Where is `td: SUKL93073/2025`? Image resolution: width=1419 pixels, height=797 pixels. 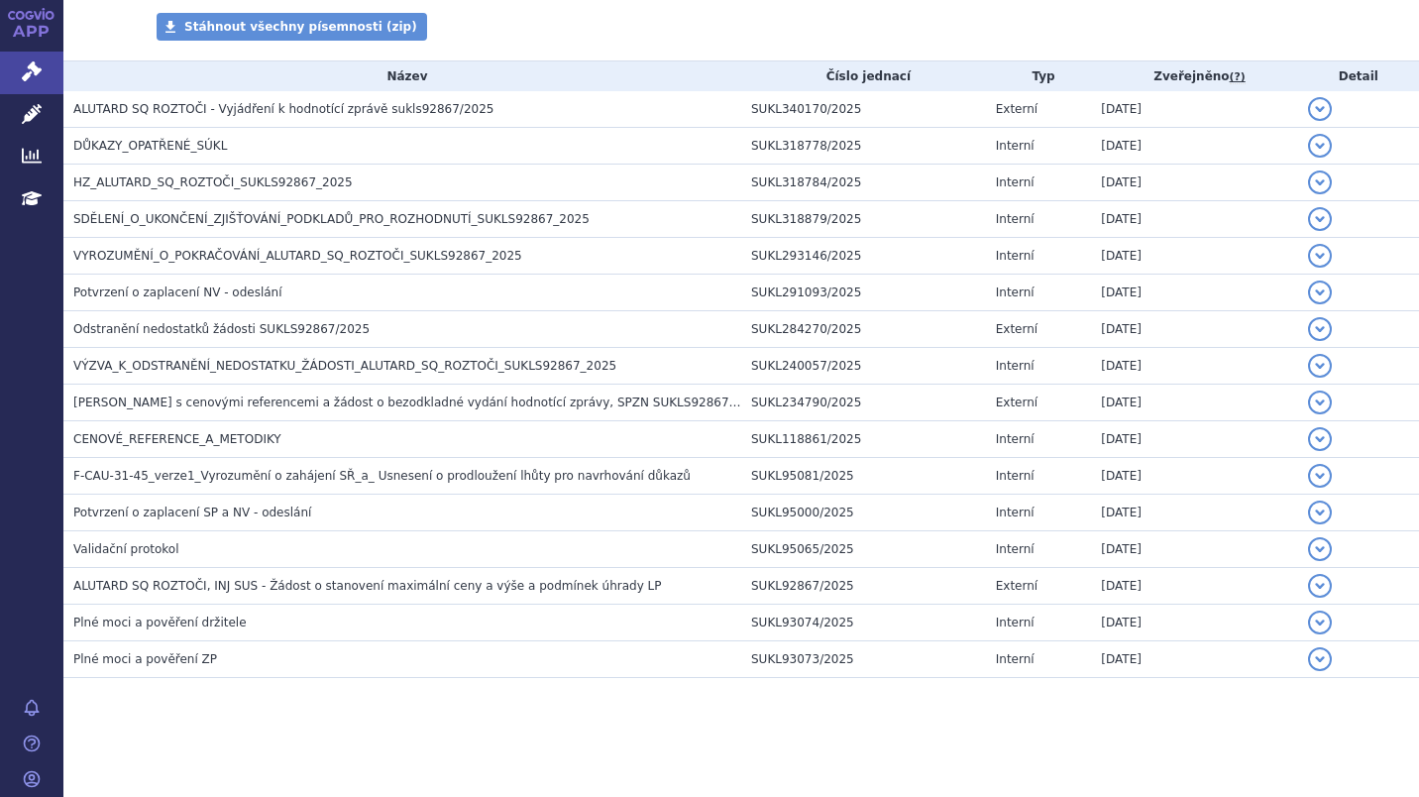 td: SUKL93073/2025 is located at coordinates (863, 659).